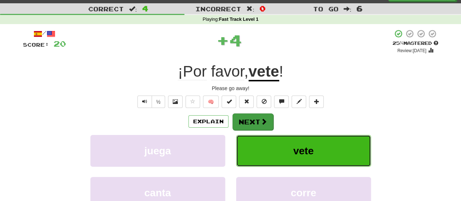  Describe the element at coordinates (246, 102) in the screenshot. I see `button: Reset to 0% Mastered (alt+r)` at that location.